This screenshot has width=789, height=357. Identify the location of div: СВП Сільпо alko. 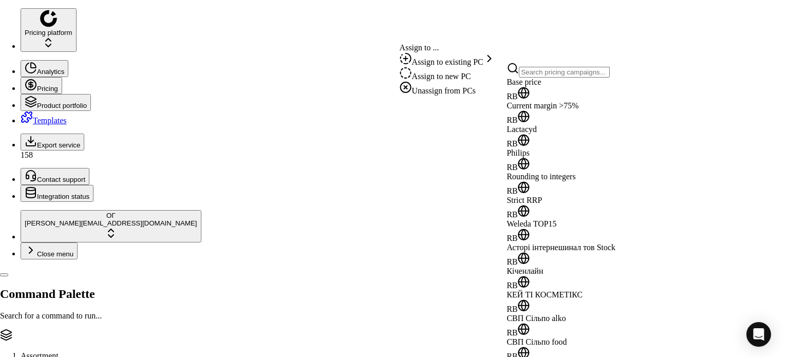
(561, 326).